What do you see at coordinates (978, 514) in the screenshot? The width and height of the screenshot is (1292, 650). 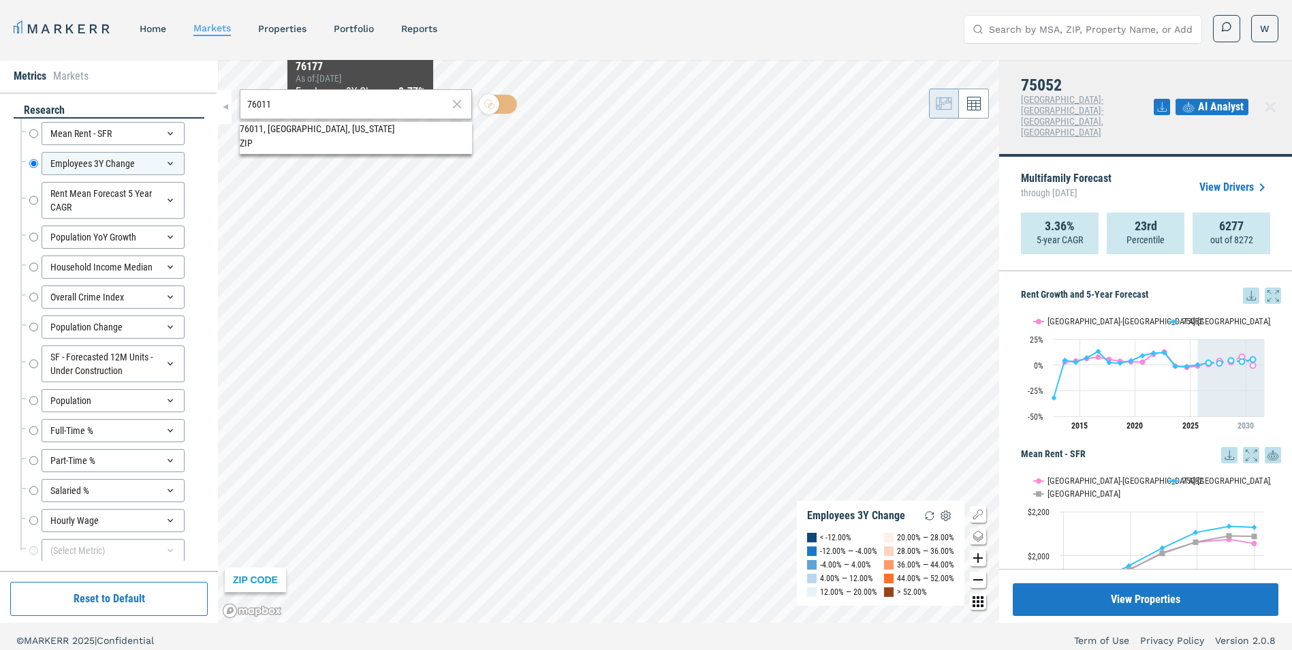 I see `button: Show/Hide Legend Map Button` at bounding box center [978, 514].